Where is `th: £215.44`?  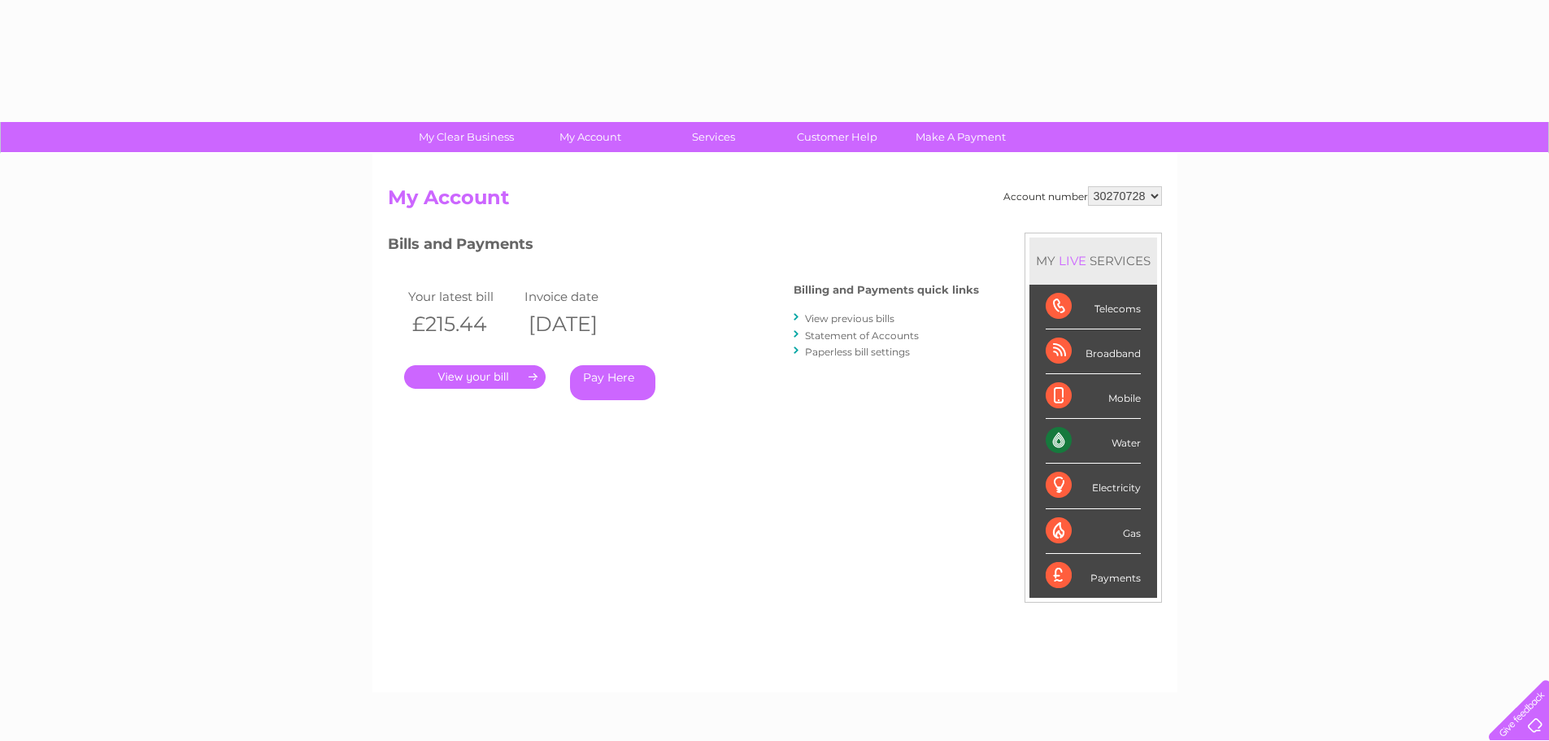 th: £215.44 is located at coordinates (463, 324).